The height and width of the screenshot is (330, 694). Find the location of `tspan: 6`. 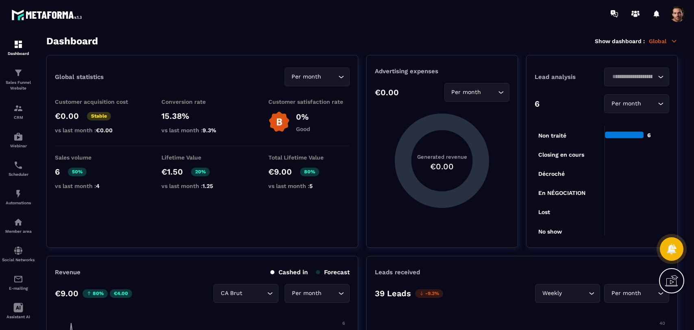

tspan: 6 is located at coordinates (343, 323).